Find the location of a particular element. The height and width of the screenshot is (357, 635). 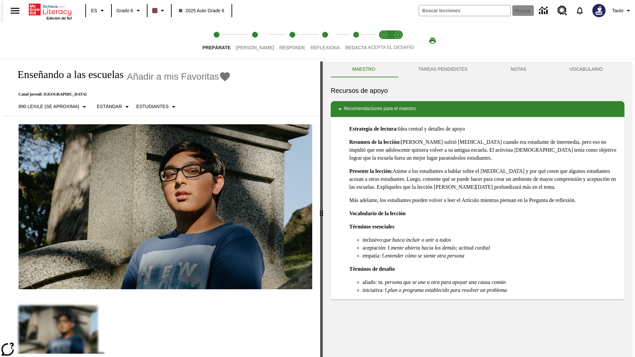

p: 890 Lexile (Se aproxima) is located at coordinates (49, 106).